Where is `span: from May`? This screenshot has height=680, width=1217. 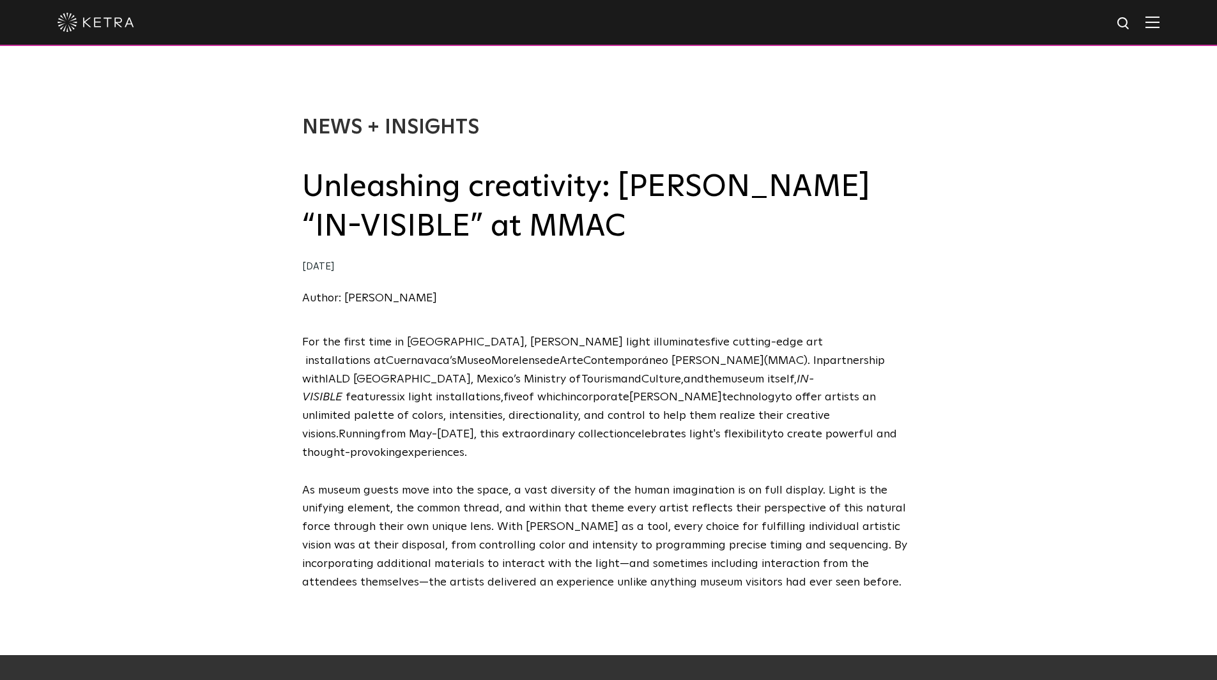 span: from May is located at coordinates (406, 434).